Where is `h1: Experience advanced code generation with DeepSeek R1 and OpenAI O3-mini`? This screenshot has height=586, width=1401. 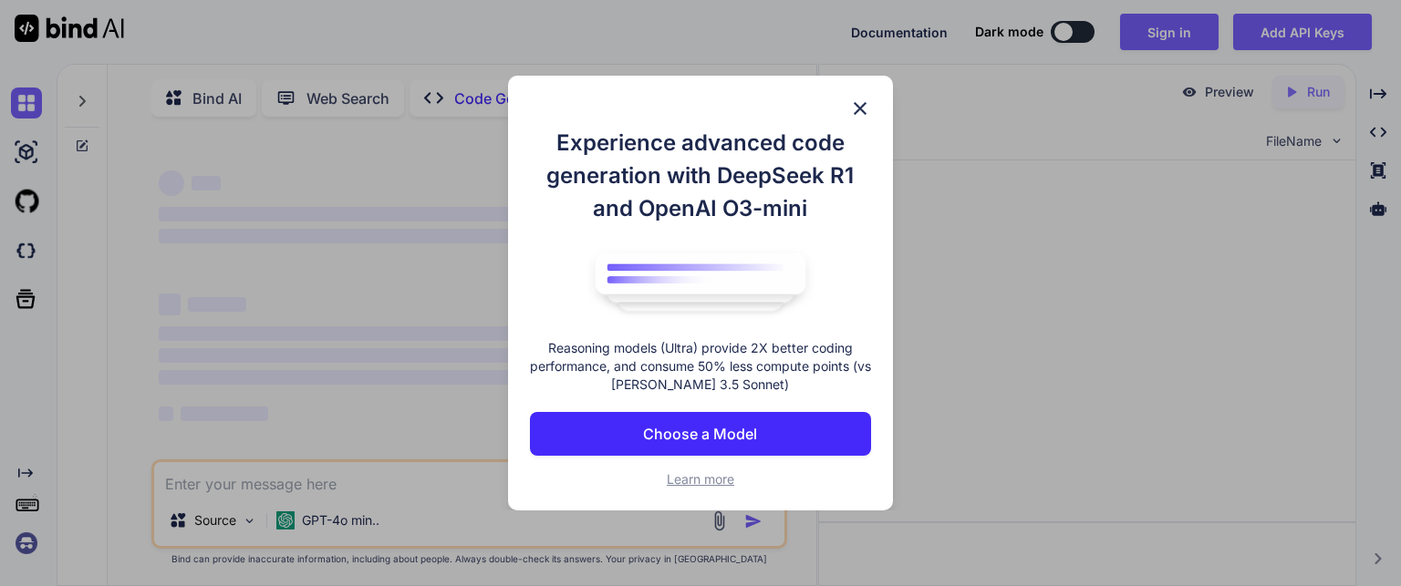
h1: Experience advanced code generation with DeepSeek R1 and OpenAI O3-mini is located at coordinates (700, 176).